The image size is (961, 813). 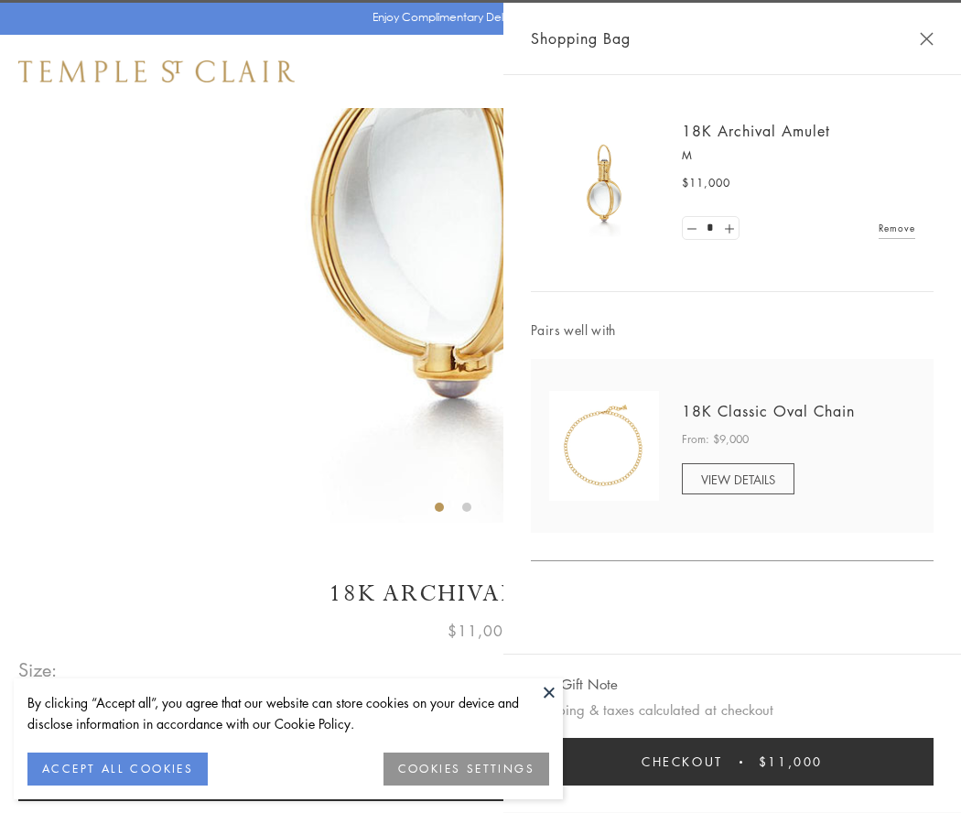 What do you see at coordinates (737, 479) in the screenshot?
I see `span: VIEW DETAILS` at bounding box center [737, 479].